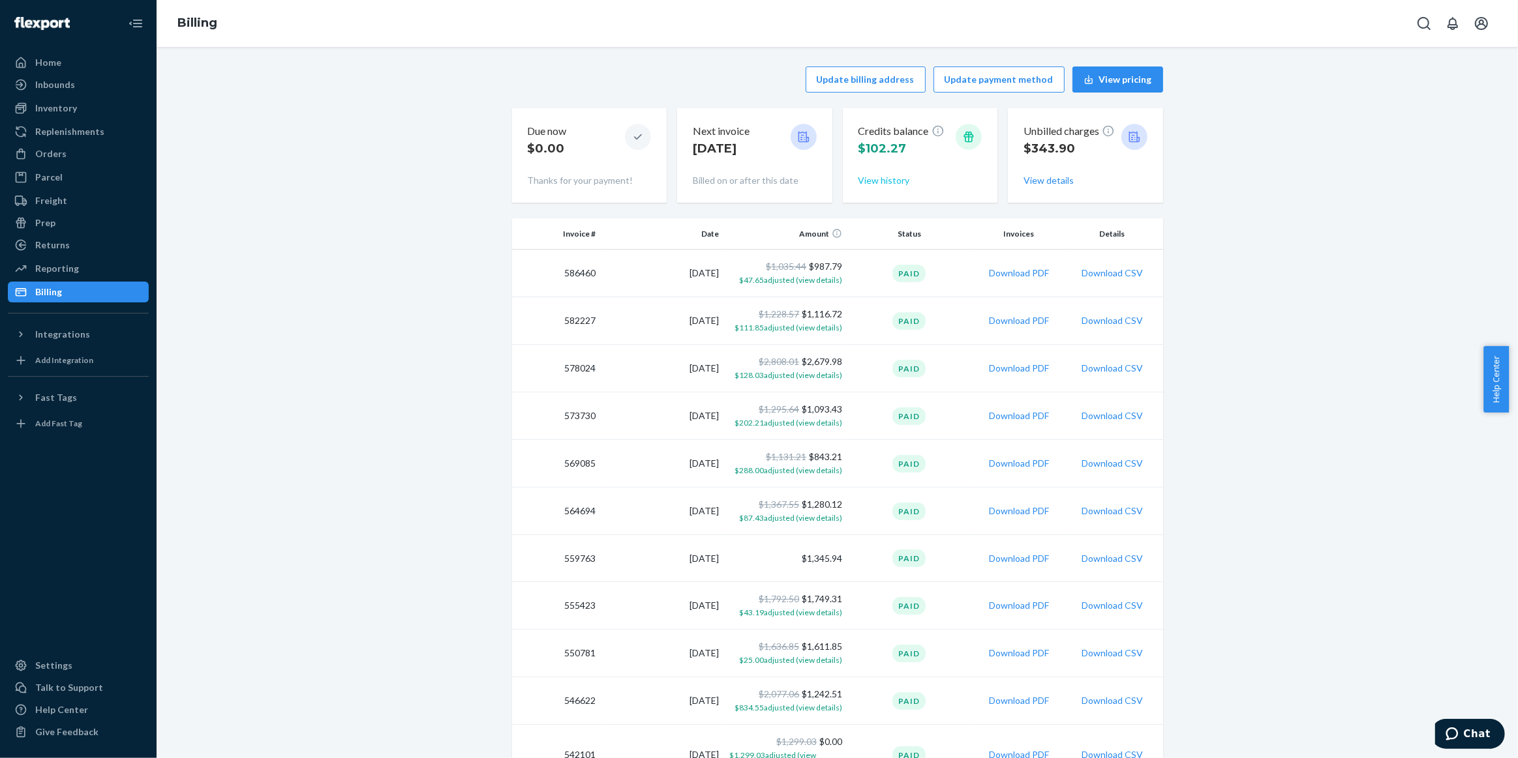 The height and width of the screenshot is (758, 1518). Describe the element at coordinates (42, 23) in the screenshot. I see `img: Flexport logo` at that location.